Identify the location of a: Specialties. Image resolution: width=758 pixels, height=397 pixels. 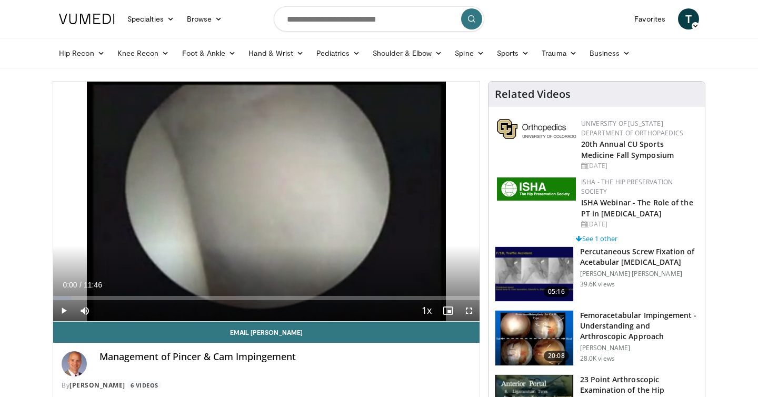
(151, 19).